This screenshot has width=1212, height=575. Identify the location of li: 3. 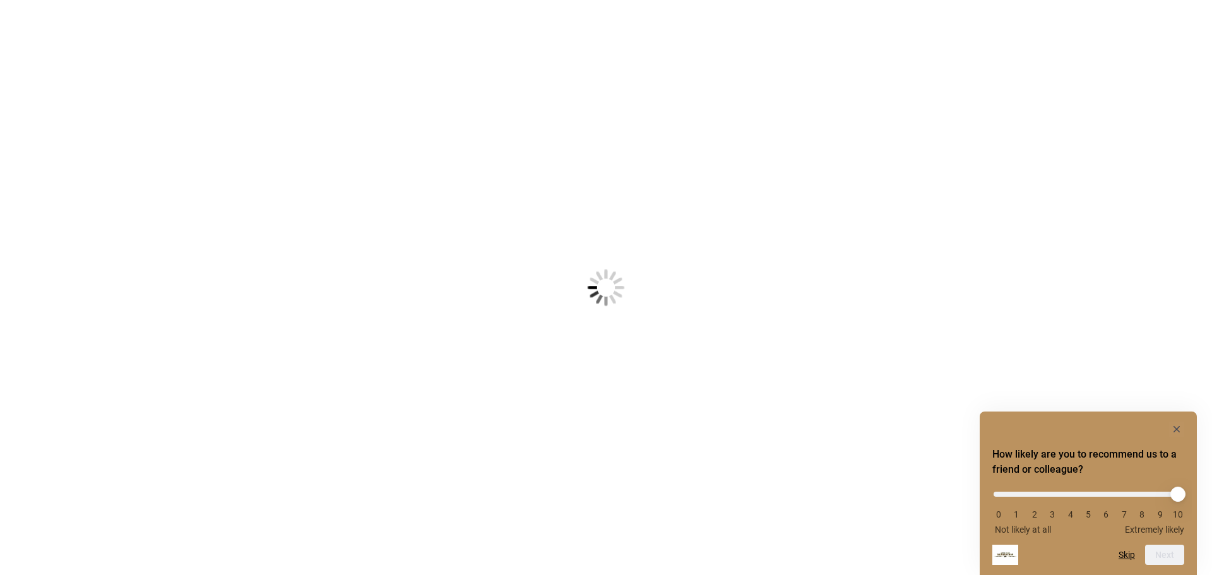
(1052, 515).